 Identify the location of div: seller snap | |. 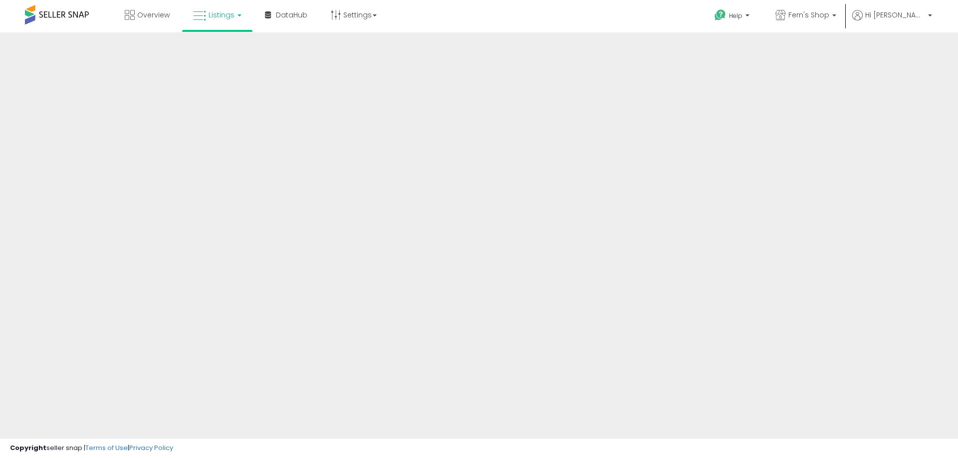
(91, 448).